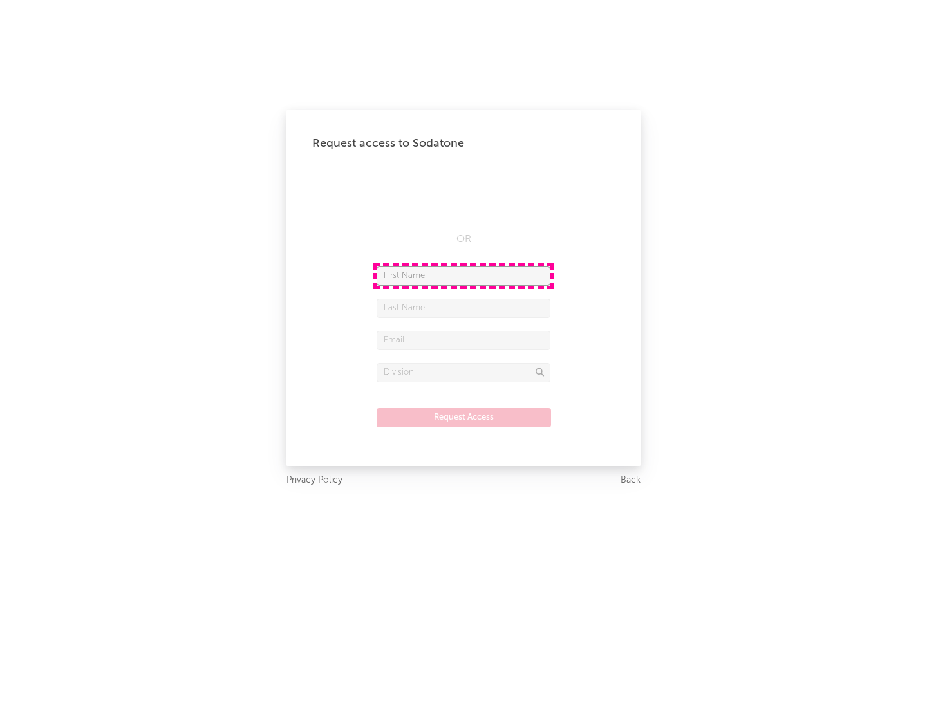 The image size is (927, 708). I want to click on div: OR, so click(464, 240).